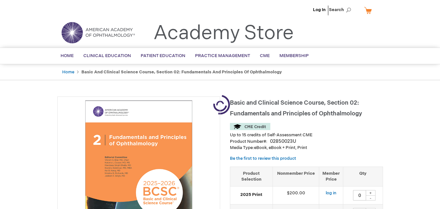  I want to click on span: Basic and Clinical Science Course, Section 02: Fundamentals and Principles of Ophthalmology, so click(296, 108).